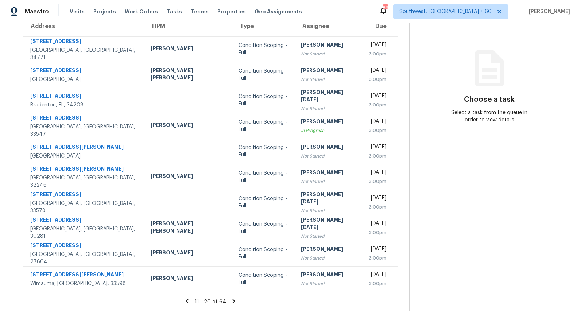 The height and width of the screenshot is (311, 581). I want to click on span: Projects, so click(105, 12).